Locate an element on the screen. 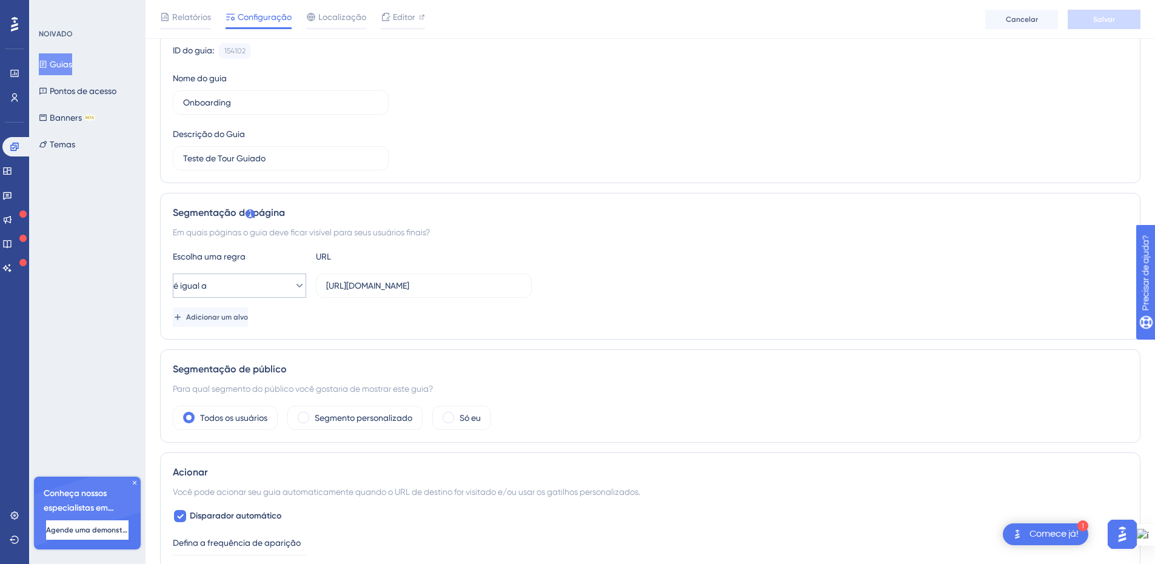  font: Só eu is located at coordinates (470, 418).